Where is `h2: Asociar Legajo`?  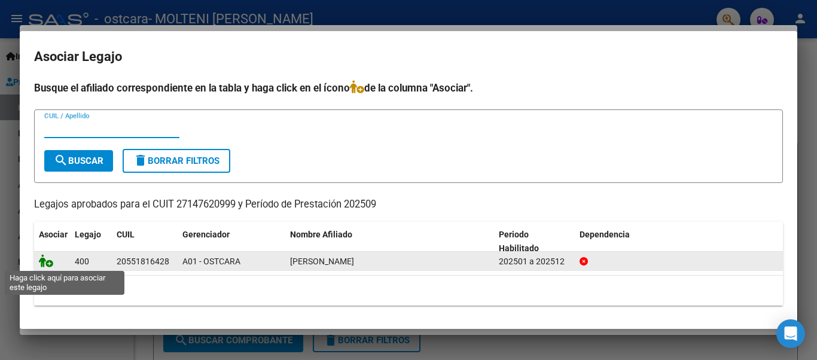 h2: Asociar Legajo is located at coordinates (408, 57).